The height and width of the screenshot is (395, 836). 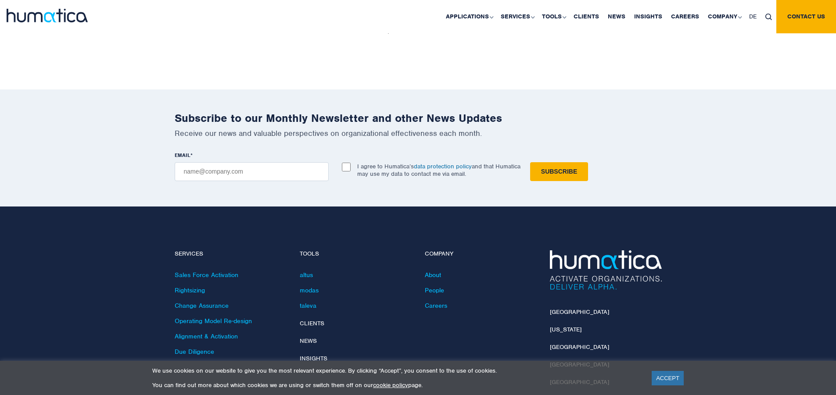 I want to click on span: DE, so click(x=753, y=16).